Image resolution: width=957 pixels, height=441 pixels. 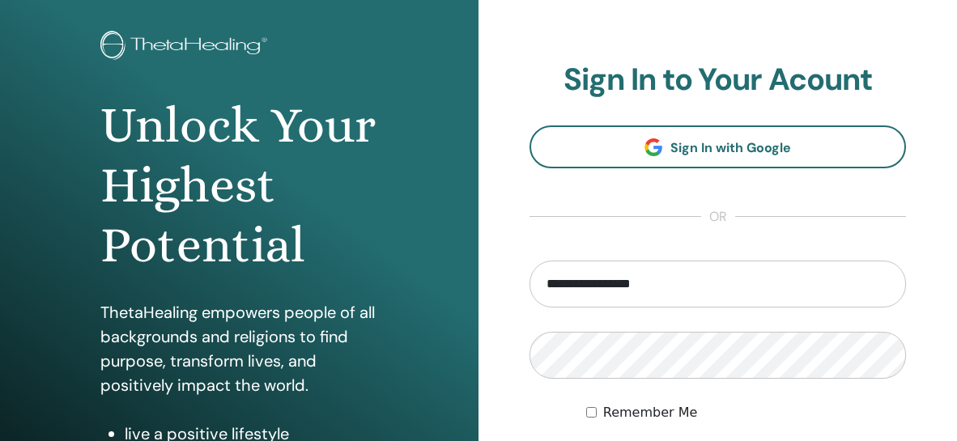 What do you see at coordinates (240, 185) in the screenshot?
I see `h1: Unlock Your Highest Potential` at bounding box center [240, 185].